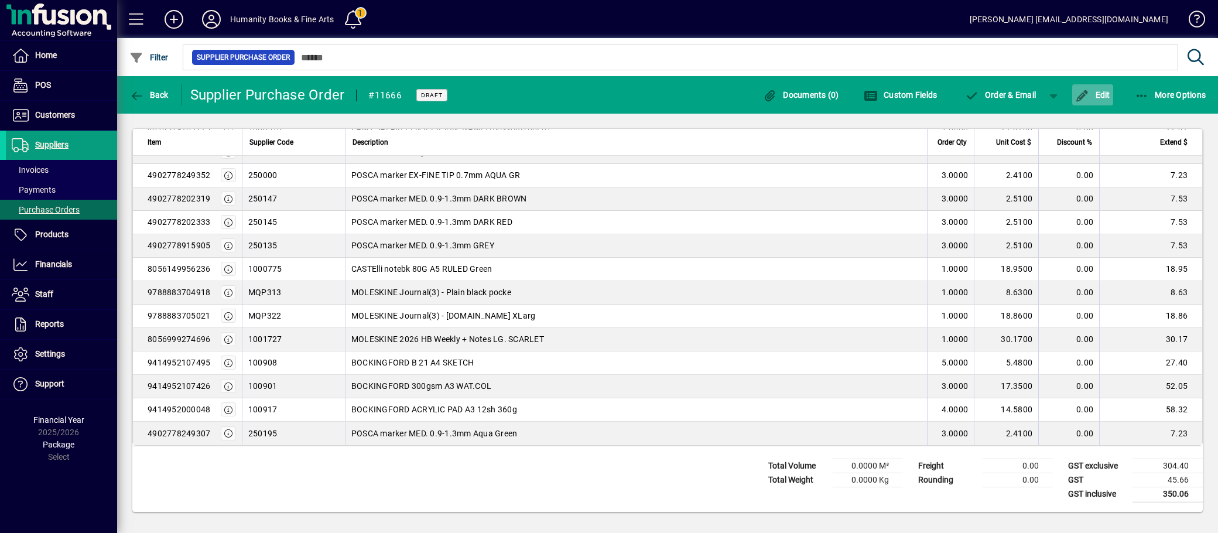 The width and height of the screenshot is (1218, 533). What do you see at coordinates (293, 223) in the screenshot?
I see `td: 250145` at bounding box center [293, 223].